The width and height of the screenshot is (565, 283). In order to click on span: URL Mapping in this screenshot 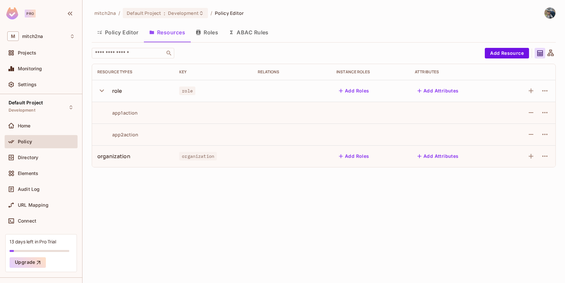, I will do `click(33, 205)`.